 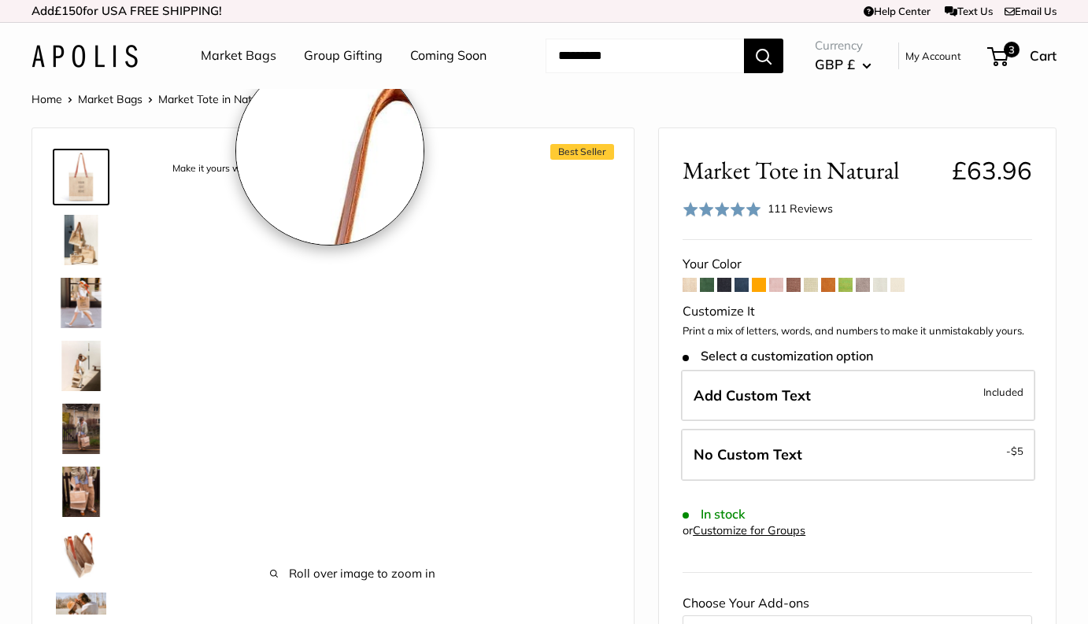 I want to click on span: Add Custom Text, so click(x=752, y=395).